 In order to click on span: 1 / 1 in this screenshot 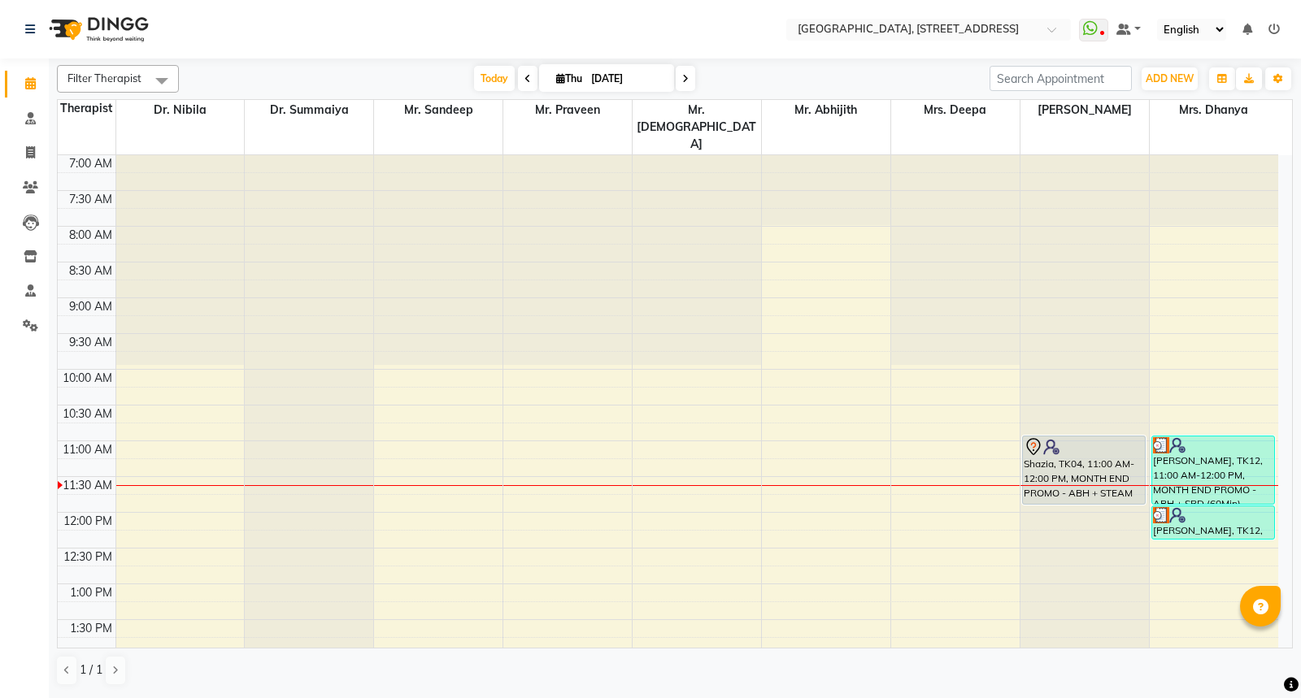, I will do `click(91, 670)`.